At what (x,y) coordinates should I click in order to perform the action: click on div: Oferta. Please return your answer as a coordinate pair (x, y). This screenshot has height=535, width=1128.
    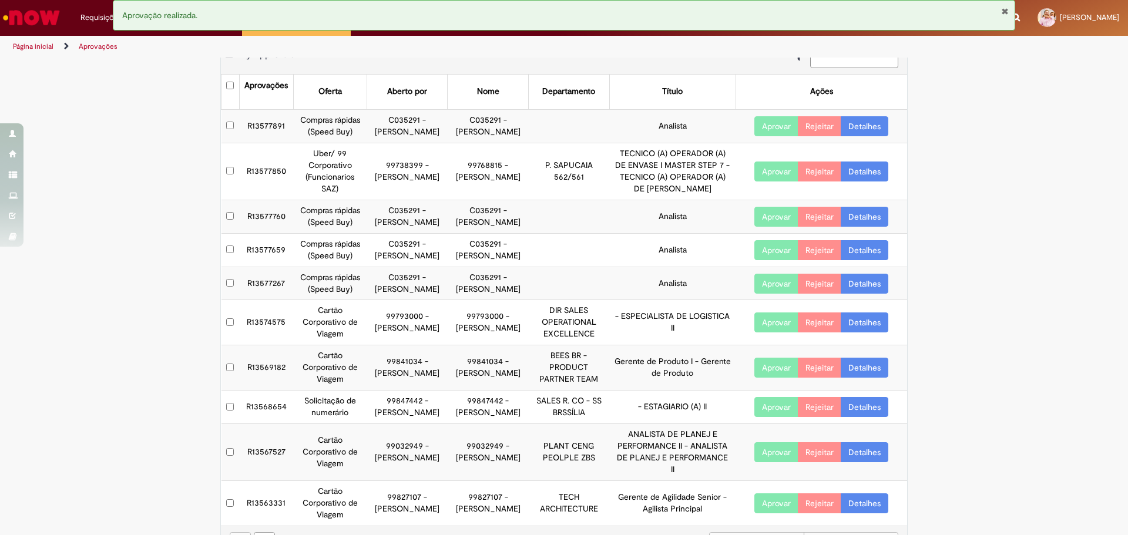
    Looking at the image, I should click on (330, 92).